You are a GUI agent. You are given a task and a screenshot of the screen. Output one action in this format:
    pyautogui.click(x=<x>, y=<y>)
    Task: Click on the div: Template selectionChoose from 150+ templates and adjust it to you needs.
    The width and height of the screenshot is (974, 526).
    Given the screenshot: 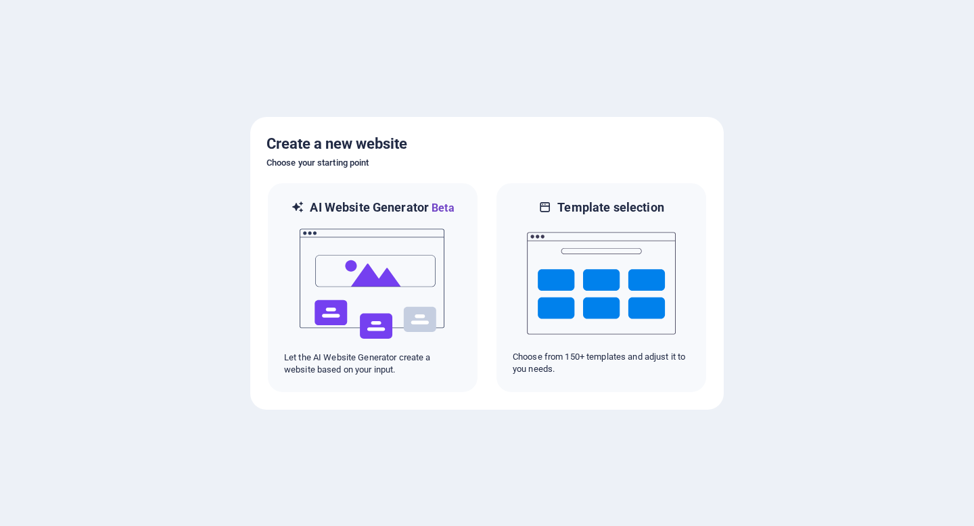 What is the action you would take?
    pyautogui.click(x=601, y=288)
    